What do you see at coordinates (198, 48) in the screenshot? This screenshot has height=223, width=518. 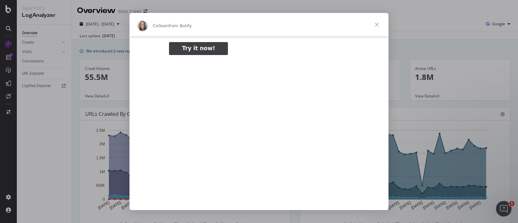 I see `span: Try it now!` at bounding box center [198, 48].